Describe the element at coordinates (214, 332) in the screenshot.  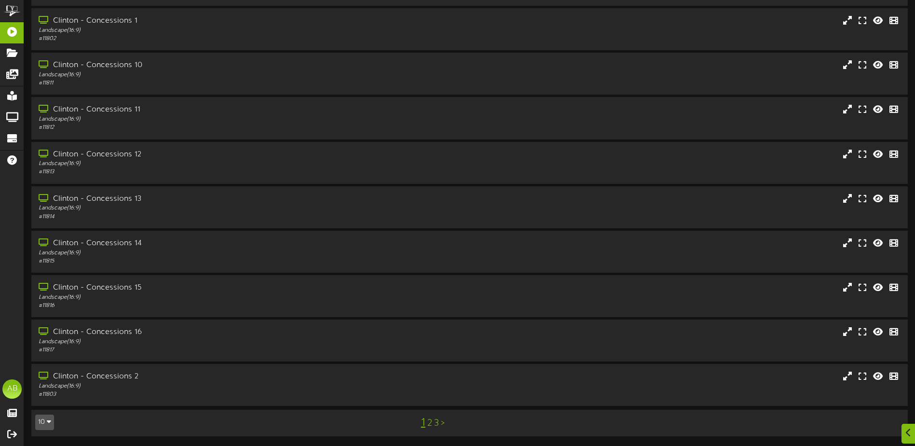
I see `div: Clinton - Concessions 16` at that location.